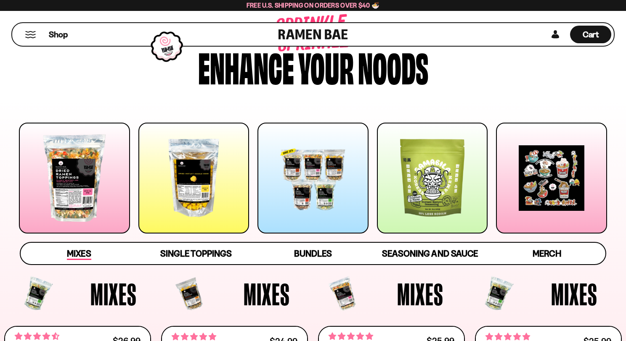 This screenshot has width=626, height=341. What do you see at coordinates (393, 66) in the screenshot?
I see `div: noods` at bounding box center [393, 66].